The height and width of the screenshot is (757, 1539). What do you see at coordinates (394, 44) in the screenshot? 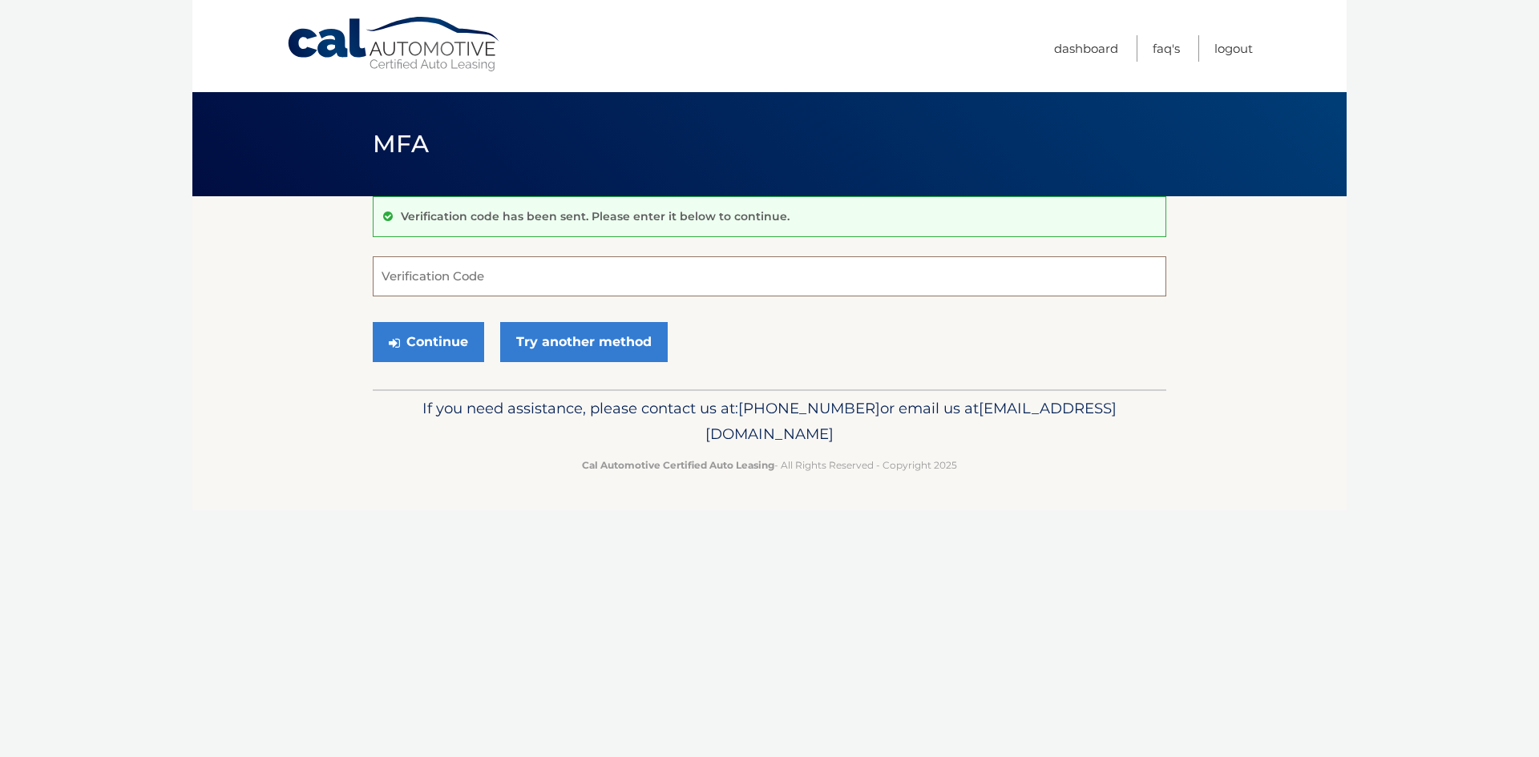
I see `a: Cal Automotive` at bounding box center [394, 44].